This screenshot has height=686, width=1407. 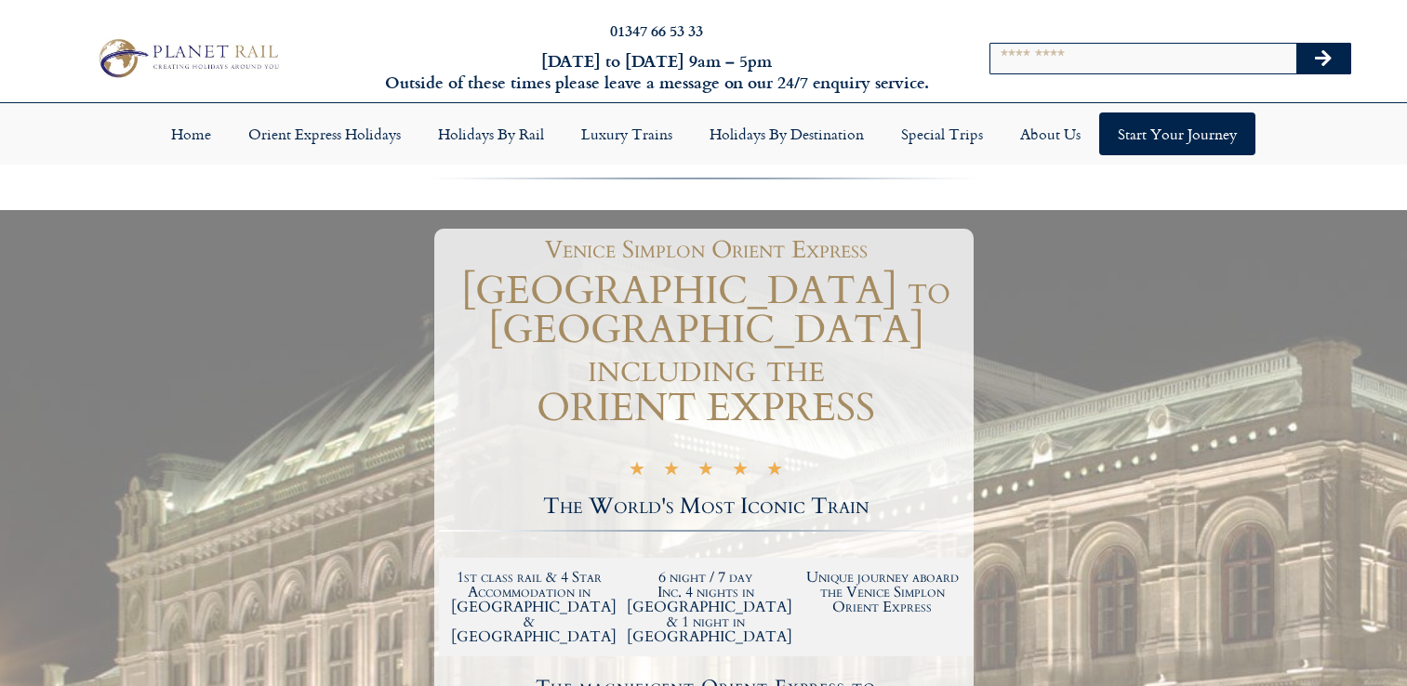 I want to click on a: 01347 66 53 33, so click(x=657, y=30).